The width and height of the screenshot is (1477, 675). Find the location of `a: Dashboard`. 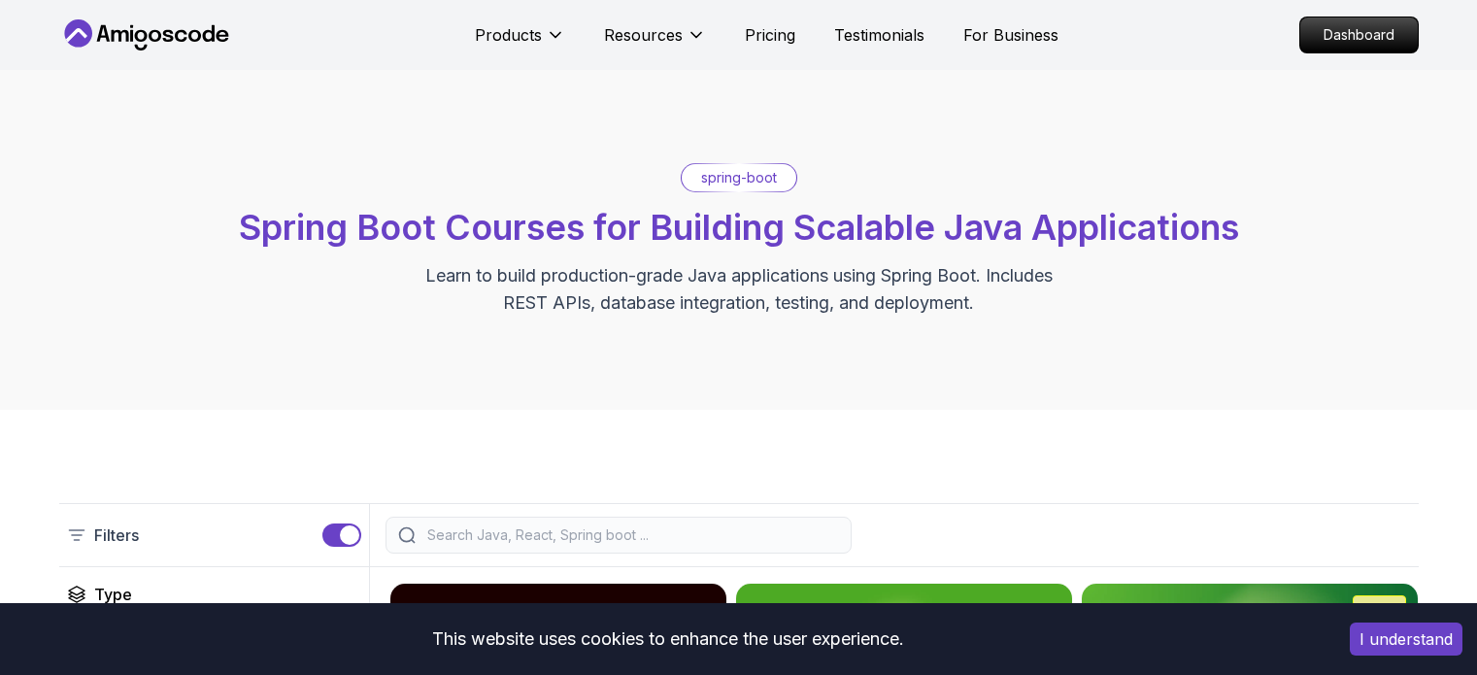

a: Dashboard is located at coordinates (1359, 35).